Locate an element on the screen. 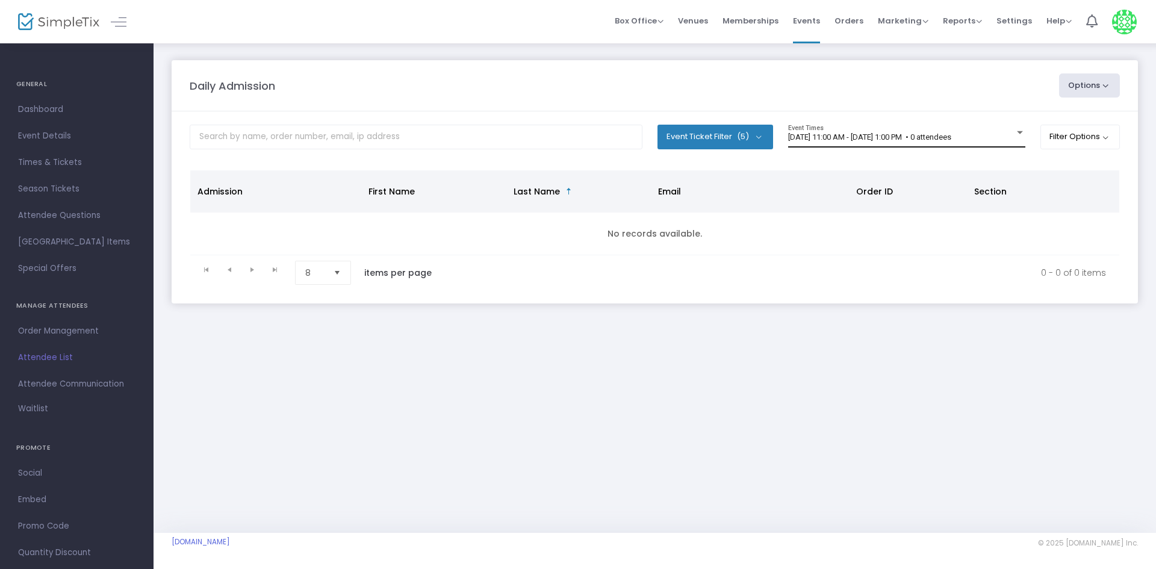  span: Quantity Discount is located at coordinates (76, 553).